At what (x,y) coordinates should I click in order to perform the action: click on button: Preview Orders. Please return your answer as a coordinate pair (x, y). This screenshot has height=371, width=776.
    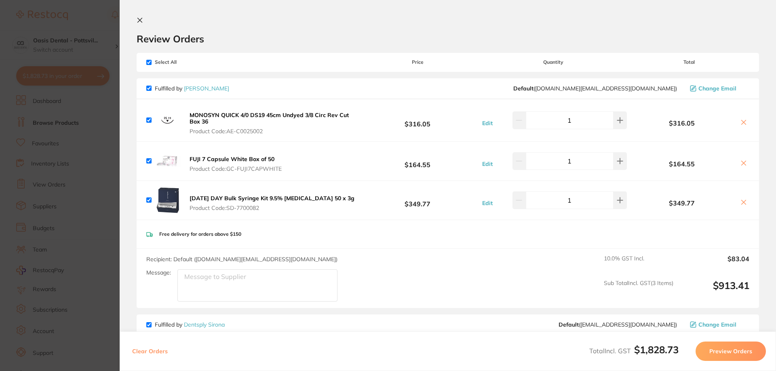
    Looking at the image, I should click on (730, 351).